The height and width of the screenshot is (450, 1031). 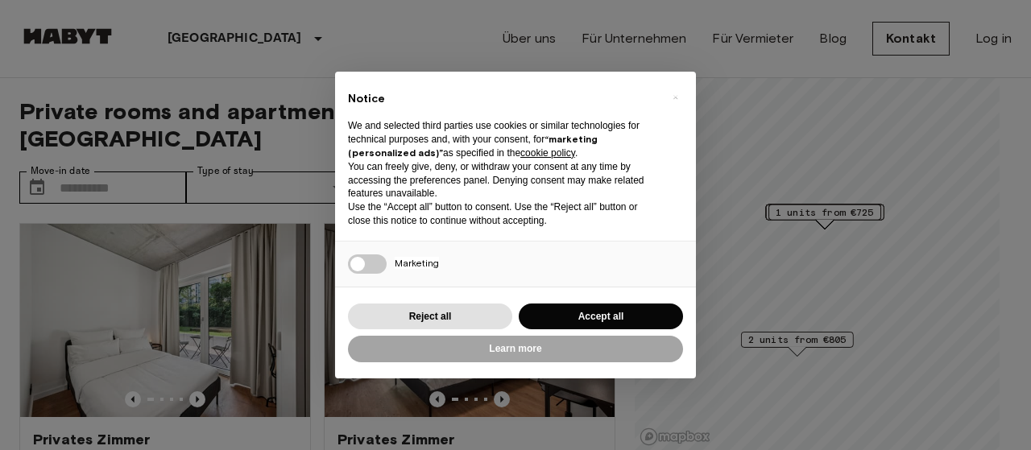 I want to click on p: Use the “Accept all” button to consent. Use the “Reject all” button or close this notice to conti..., so click(x=503, y=214).